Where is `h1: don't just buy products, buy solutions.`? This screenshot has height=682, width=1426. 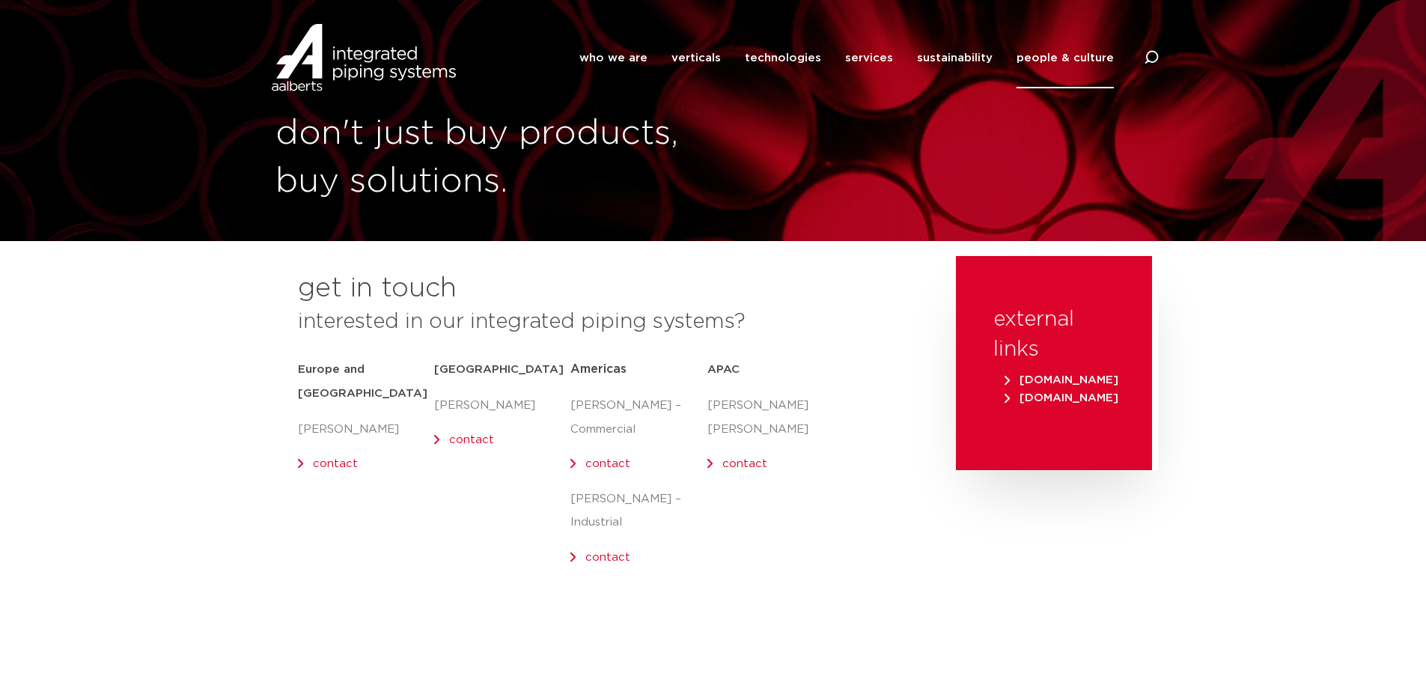 h1: don't just buy products, buy solutions. is located at coordinates (490, 158).